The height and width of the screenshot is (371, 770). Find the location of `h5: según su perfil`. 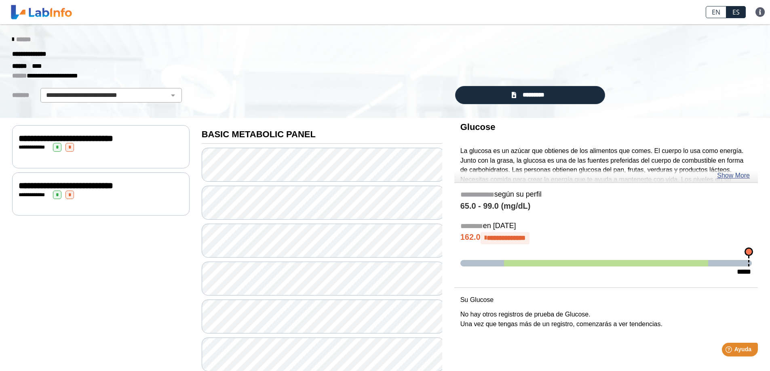

h5: según su perfil is located at coordinates (606, 195).